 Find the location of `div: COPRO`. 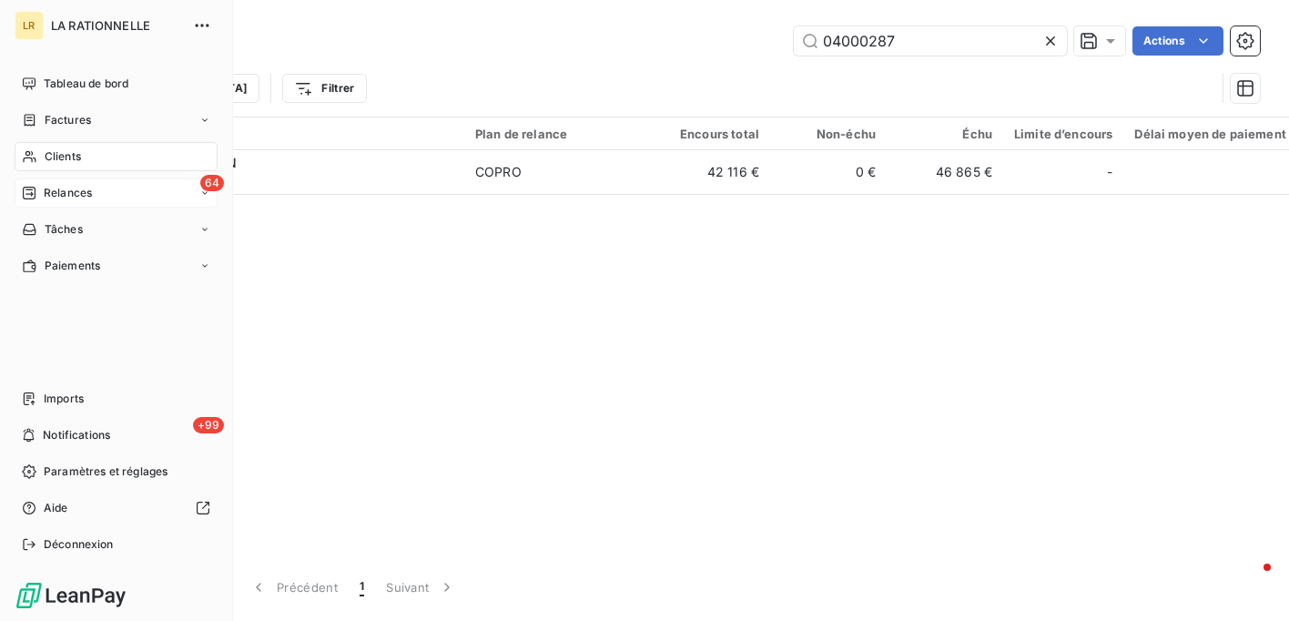

div: COPRO is located at coordinates (498, 172).